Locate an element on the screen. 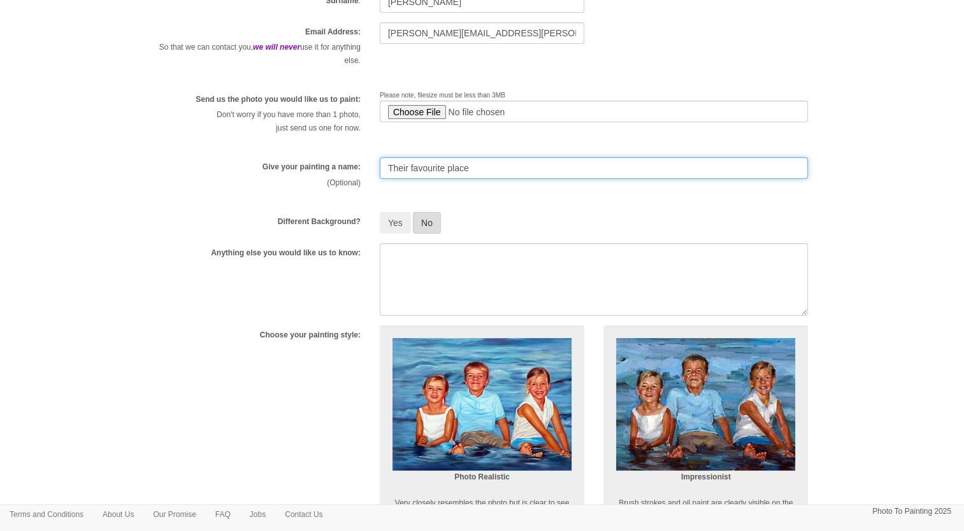 The image size is (964, 531). p: Impressionist is located at coordinates (705, 477).